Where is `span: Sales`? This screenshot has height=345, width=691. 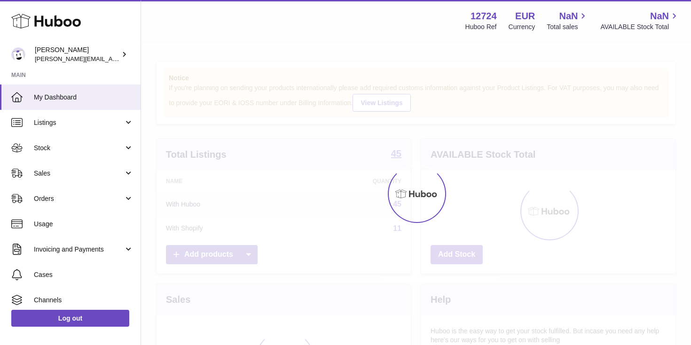
span: Sales is located at coordinates (78, 173).